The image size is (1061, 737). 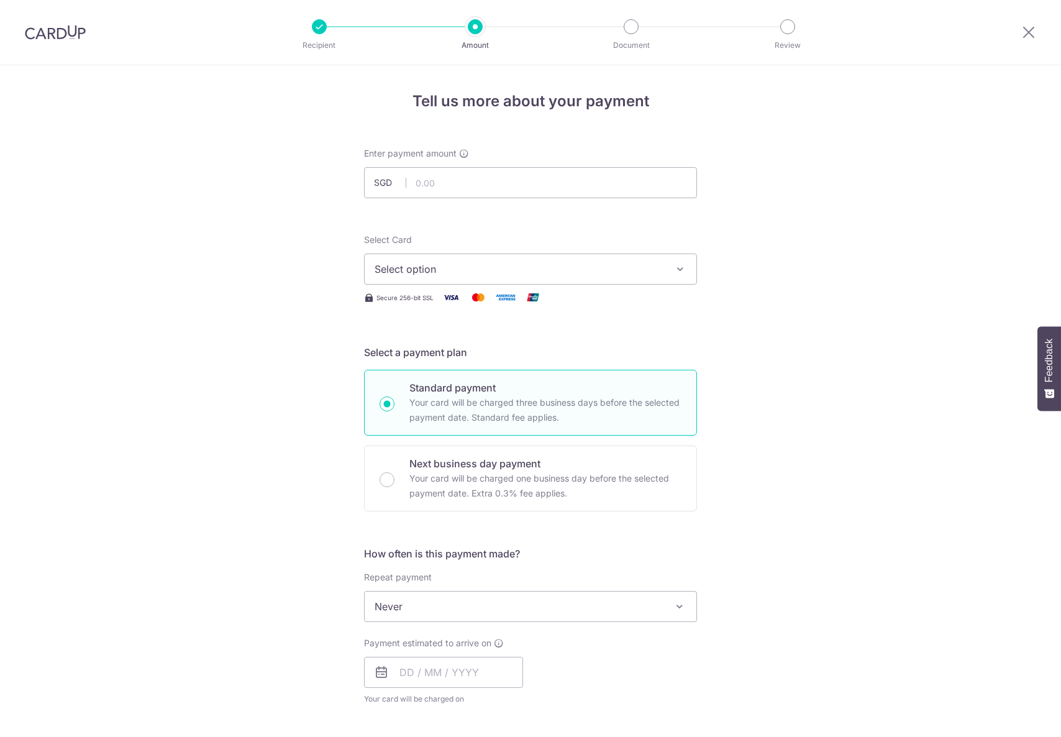 What do you see at coordinates (1049, 368) in the screenshot?
I see `button: Feedback - Show survey` at bounding box center [1049, 368].